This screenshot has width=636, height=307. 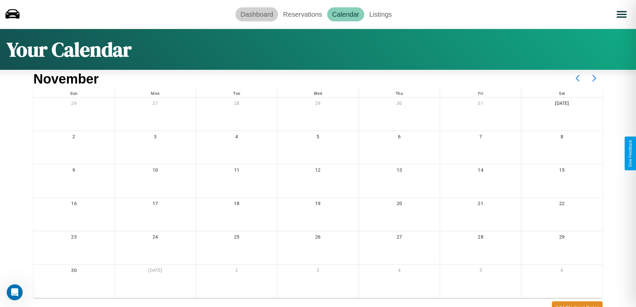 I want to click on div: 12, so click(x=318, y=171).